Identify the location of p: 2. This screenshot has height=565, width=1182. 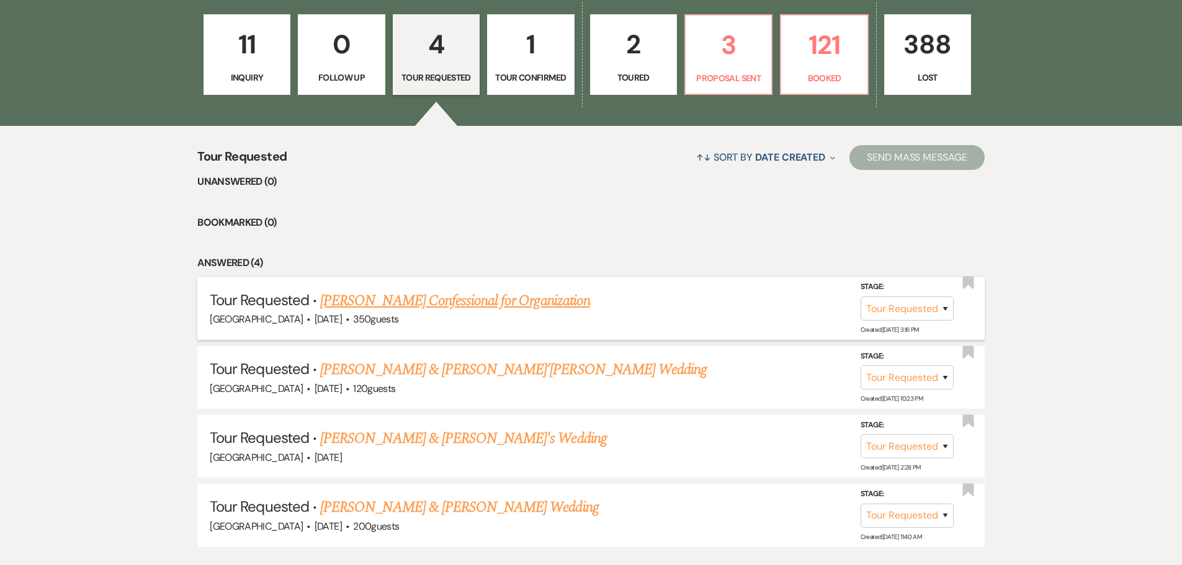
(633, 44).